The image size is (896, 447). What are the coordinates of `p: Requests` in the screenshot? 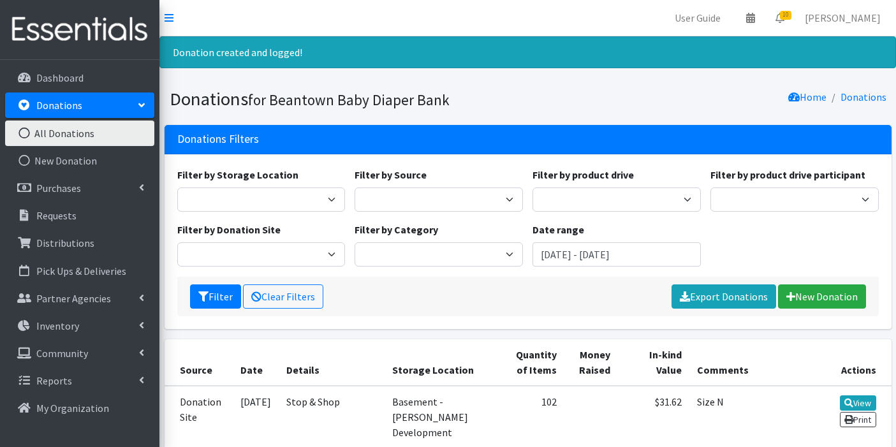 It's located at (56, 216).